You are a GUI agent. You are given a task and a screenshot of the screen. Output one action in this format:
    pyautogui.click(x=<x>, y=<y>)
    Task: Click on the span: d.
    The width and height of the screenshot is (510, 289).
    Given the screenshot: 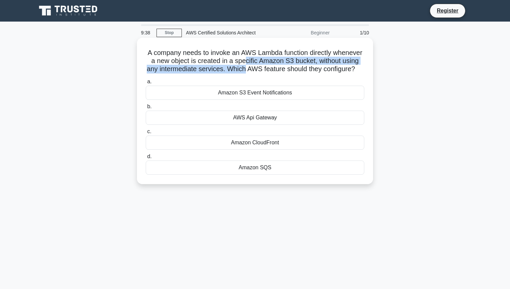 What is the action you would take?
    pyautogui.click(x=149, y=156)
    